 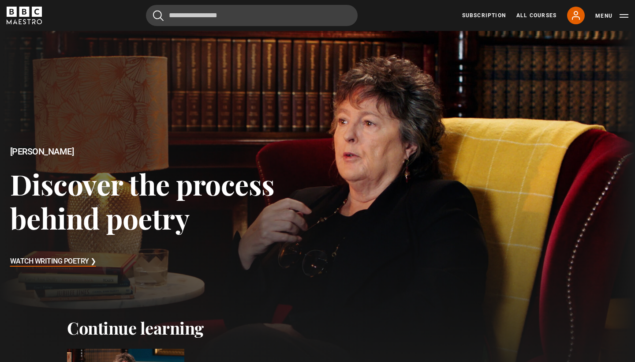 I want to click on button: Toggle navigation, so click(x=612, y=16).